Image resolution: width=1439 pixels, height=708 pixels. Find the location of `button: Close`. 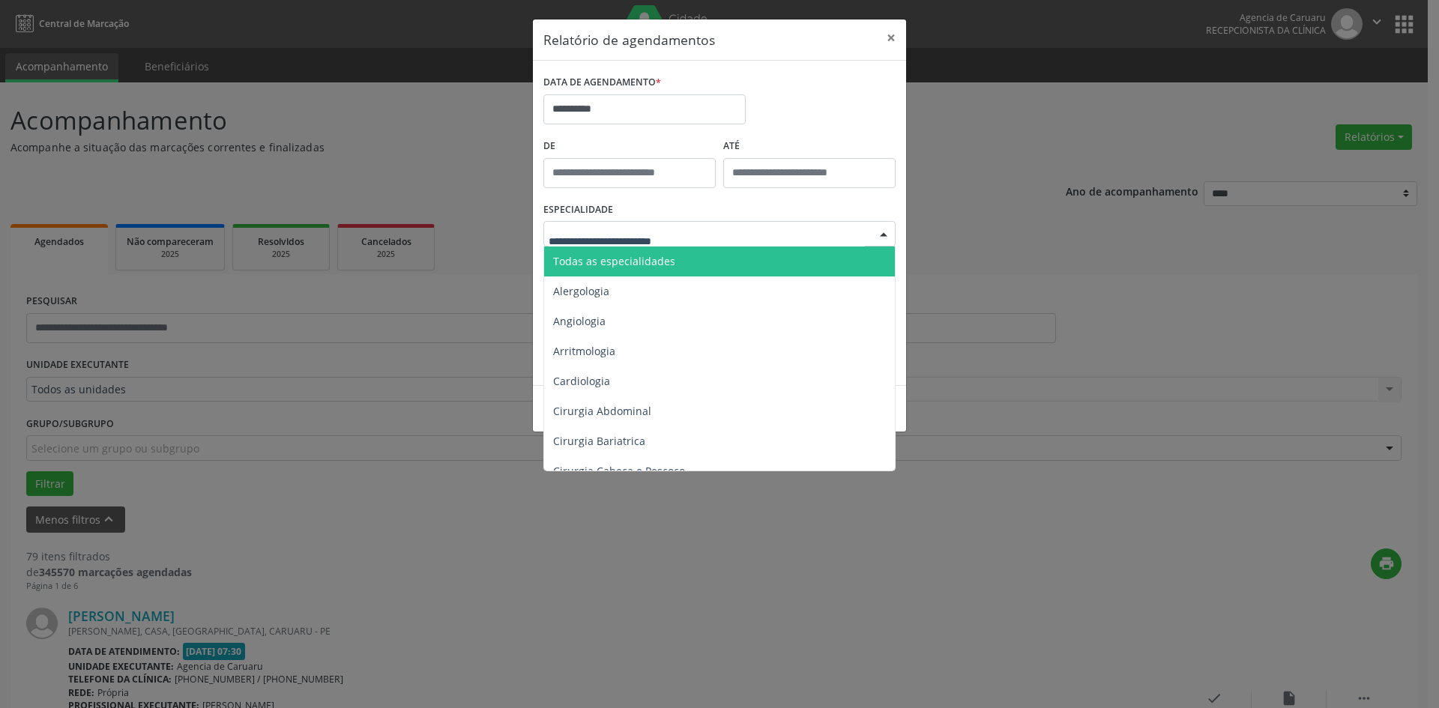

button: Close is located at coordinates (891, 37).